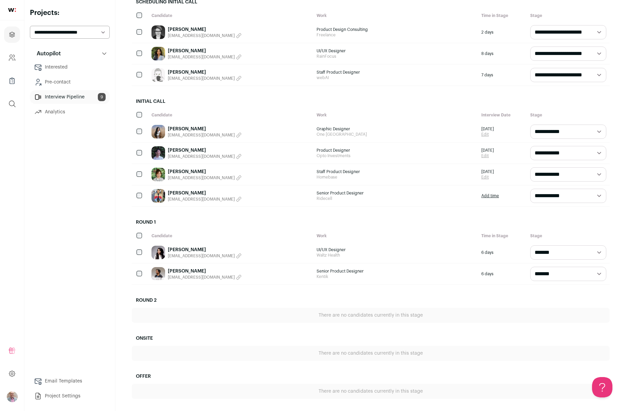 Image resolution: width=626 pixels, height=411 pixels. I want to click on span: Graphic Designer, so click(396, 129).